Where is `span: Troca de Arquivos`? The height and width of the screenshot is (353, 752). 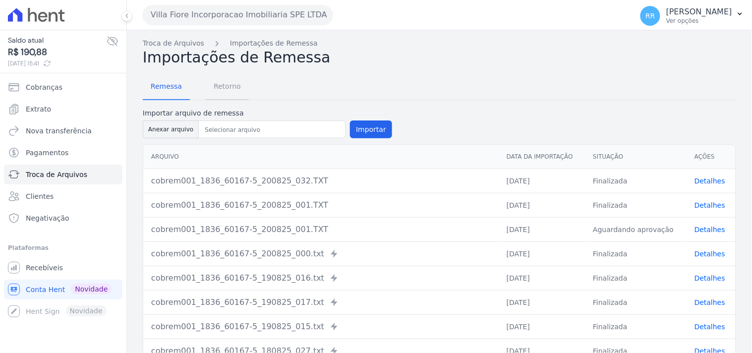 span: Troca de Arquivos is located at coordinates (57, 175).